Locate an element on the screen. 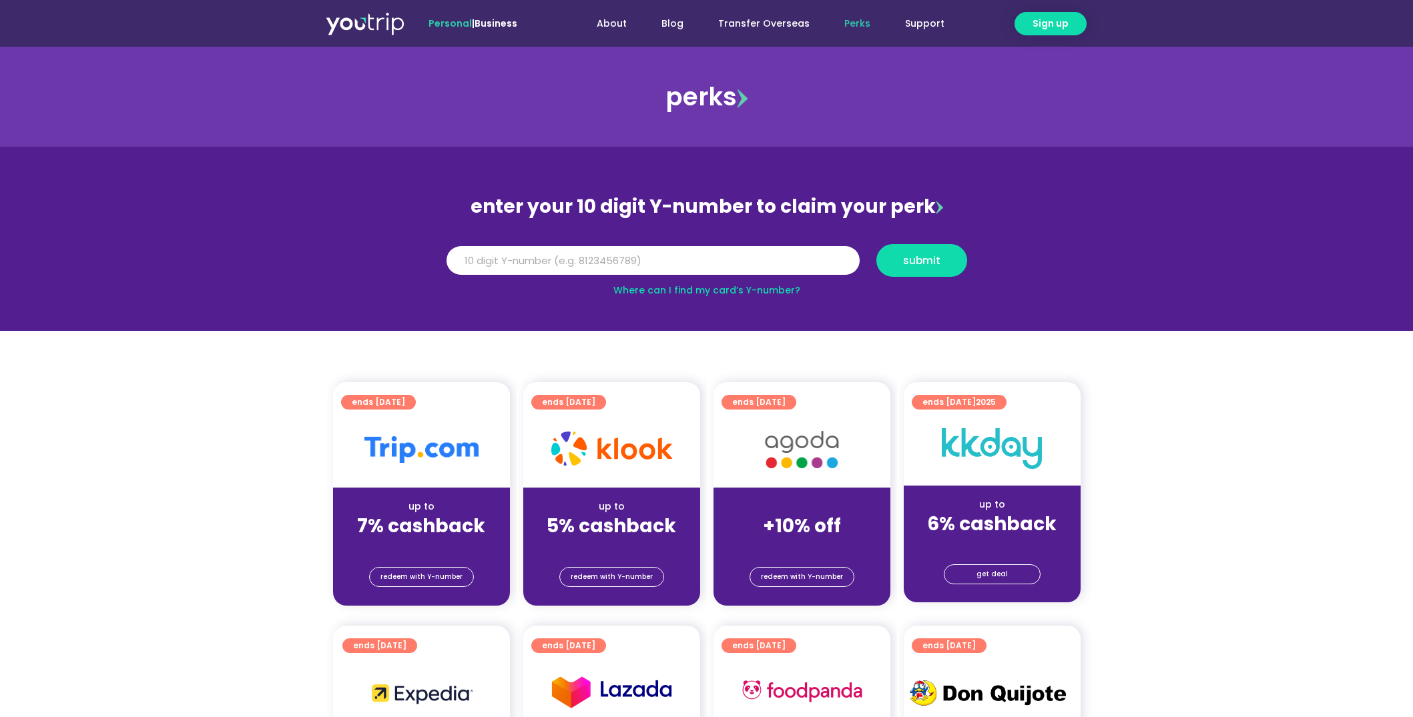 This screenshot has width=1413, height=717. strong: 5% cashback is located at coordinates (611, 526).